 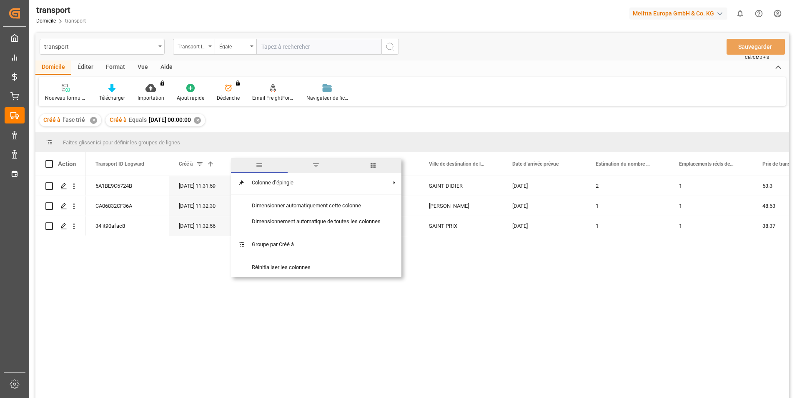 I want to click on span: Dimensionnement automatique de toutes les colonnes, so click(x=316, y=221).